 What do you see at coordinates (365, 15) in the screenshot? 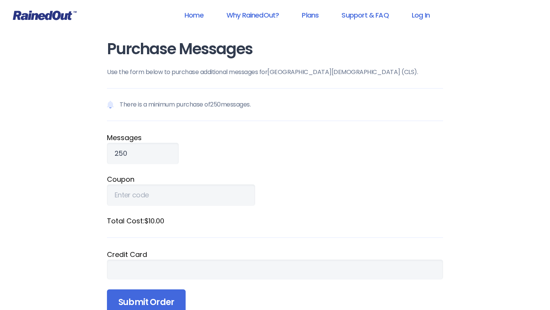
I see `a: Support & FAQ` at bounding box center [365, 15].